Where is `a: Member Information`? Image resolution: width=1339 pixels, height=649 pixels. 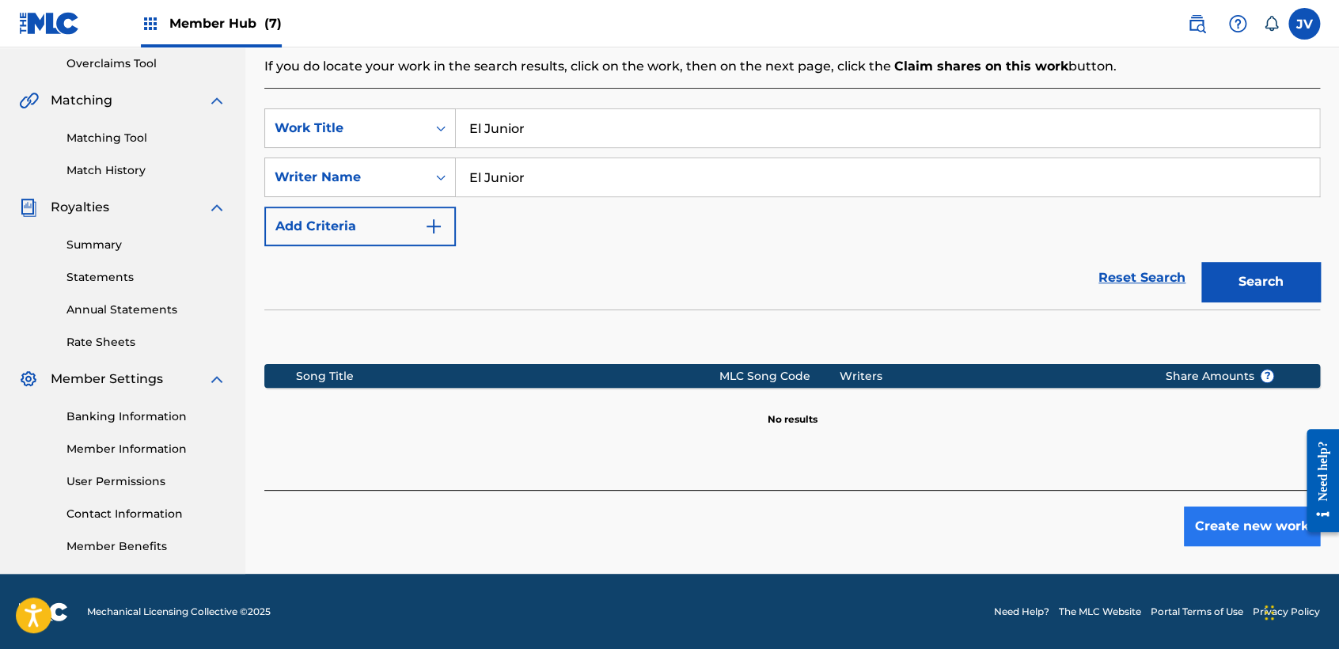
a: Member Information is located at coordinates (146, 449).